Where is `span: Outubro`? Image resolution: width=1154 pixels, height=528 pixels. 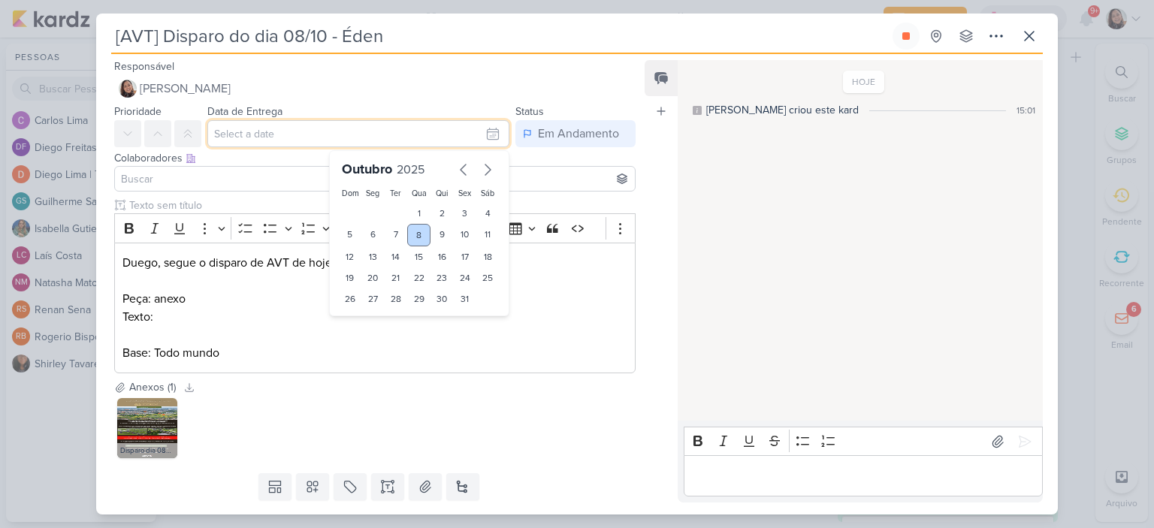 span: Outubro is located at coordinates (367, 169).